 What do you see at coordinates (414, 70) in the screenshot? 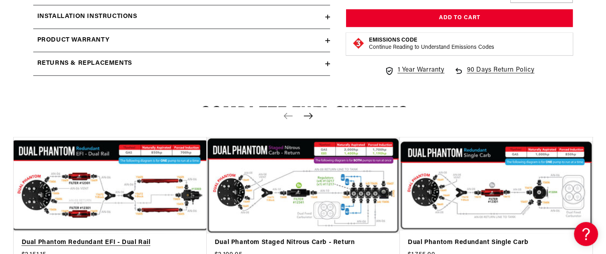
I see `a: 1 Year Warranty` at bounding box center [414, 70].